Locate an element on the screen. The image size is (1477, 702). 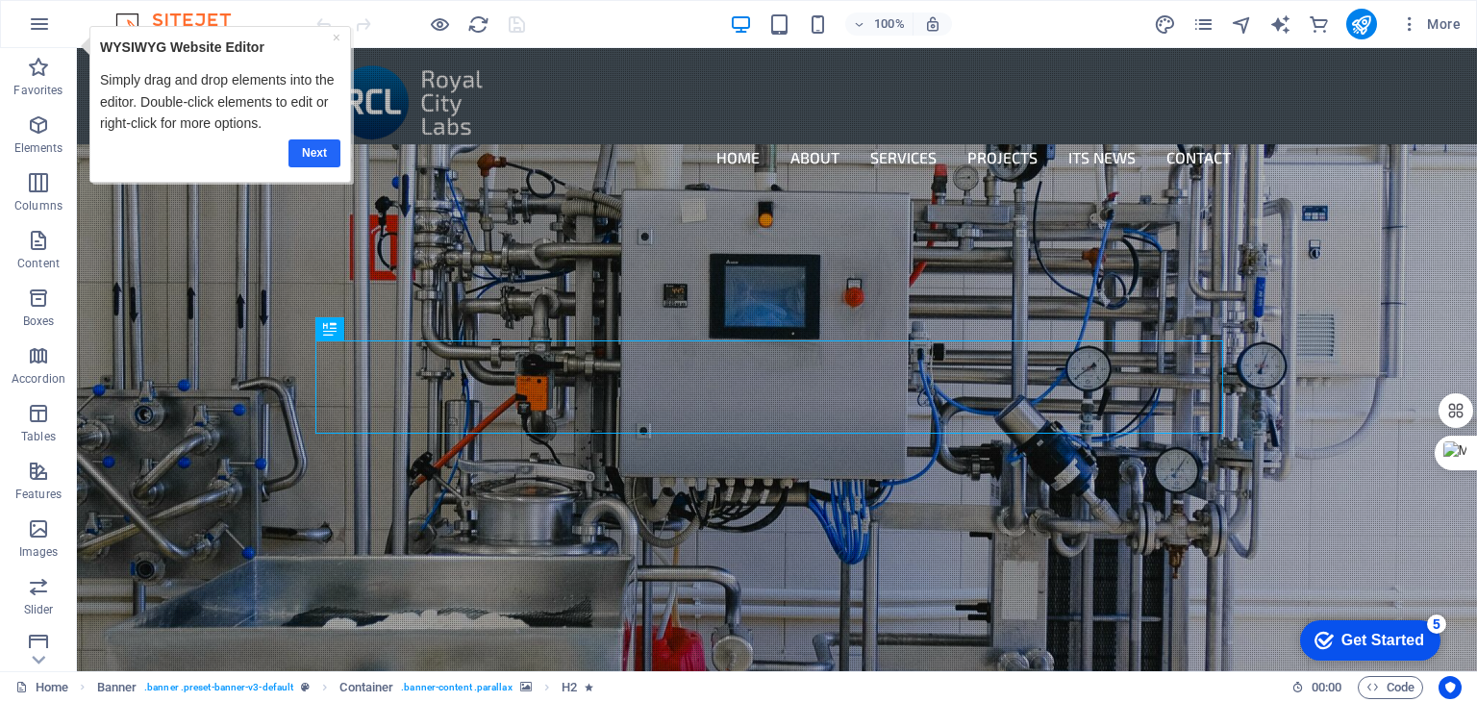
nav: breadcrumb is located at coordinates (345, 688).